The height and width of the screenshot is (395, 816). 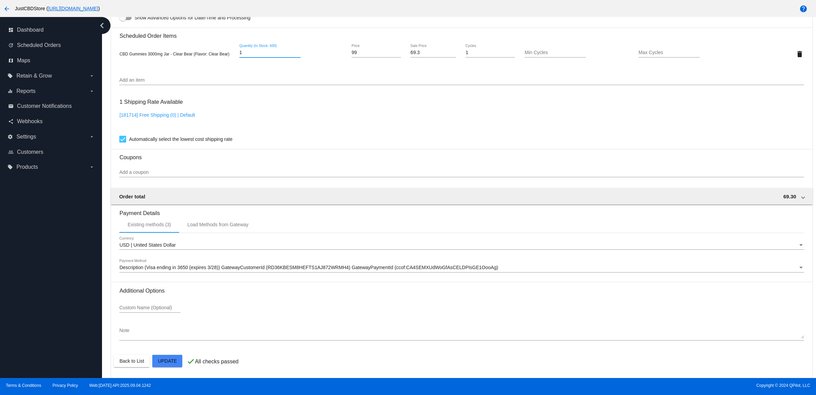 I want to click on span: JustCBDStore ( ), so click(x=57, y=9).